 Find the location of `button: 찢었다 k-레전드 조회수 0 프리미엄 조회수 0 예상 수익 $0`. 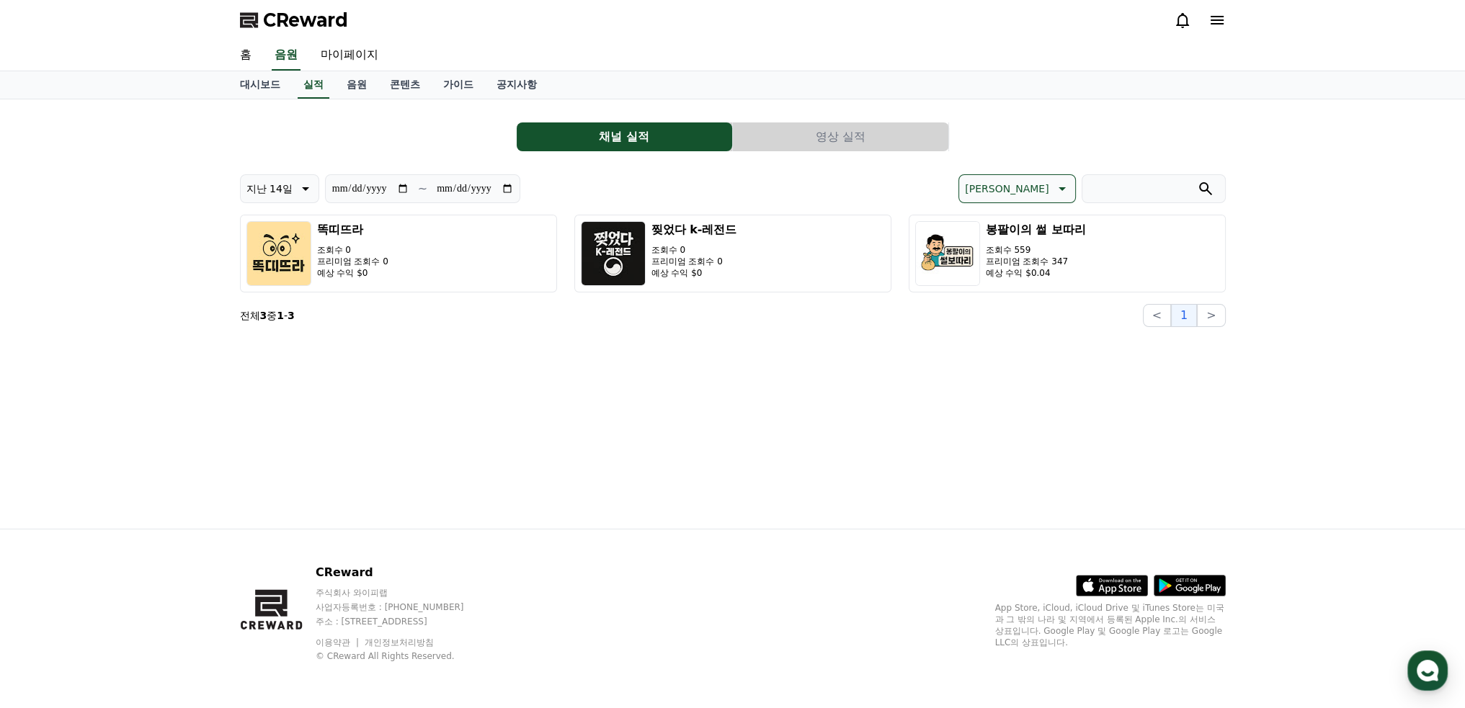

button: 찢었다 k-레전드 조회수 0 프리미엄 조회수 0 예상 수익 $0 is located at coordinates (733, 254).